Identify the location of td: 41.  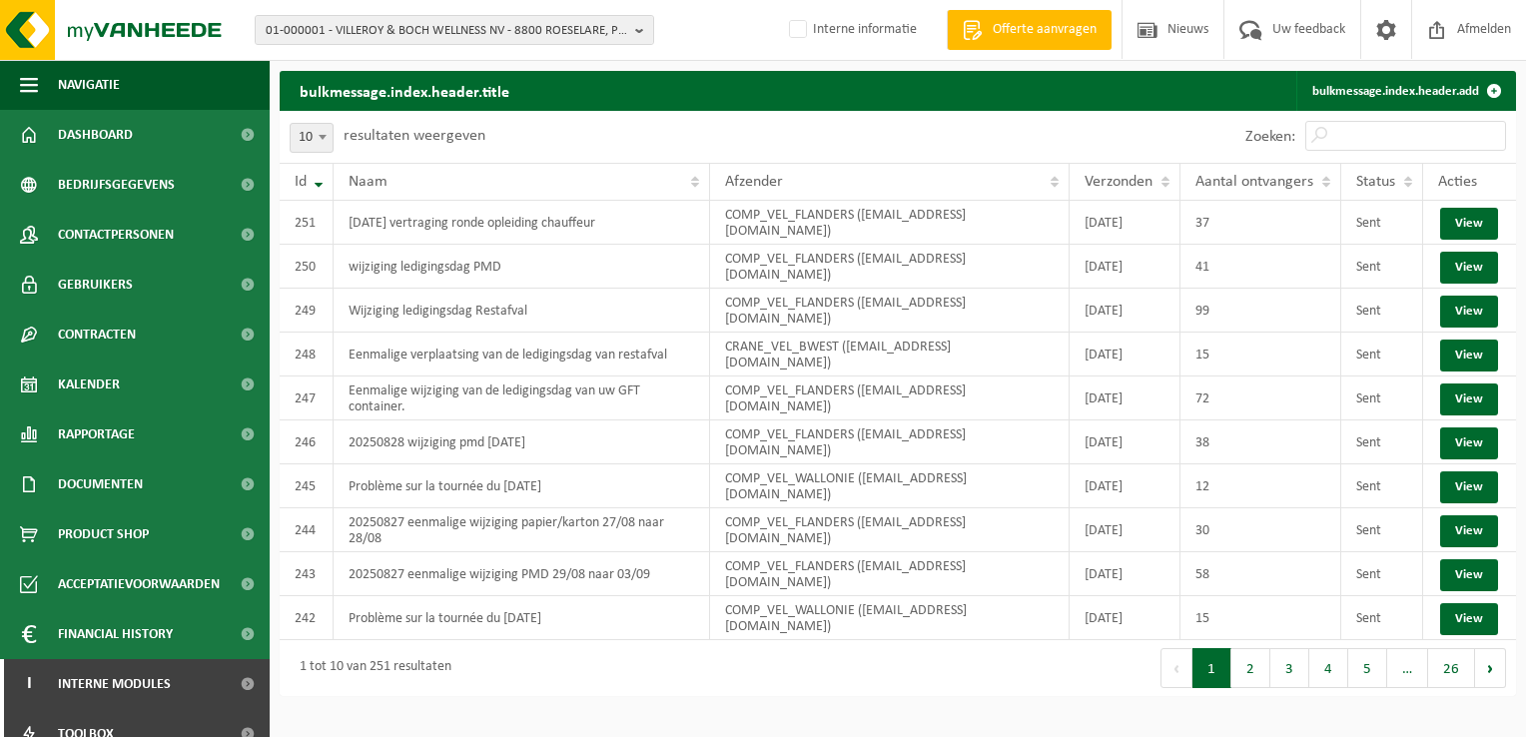
(1261, 267).